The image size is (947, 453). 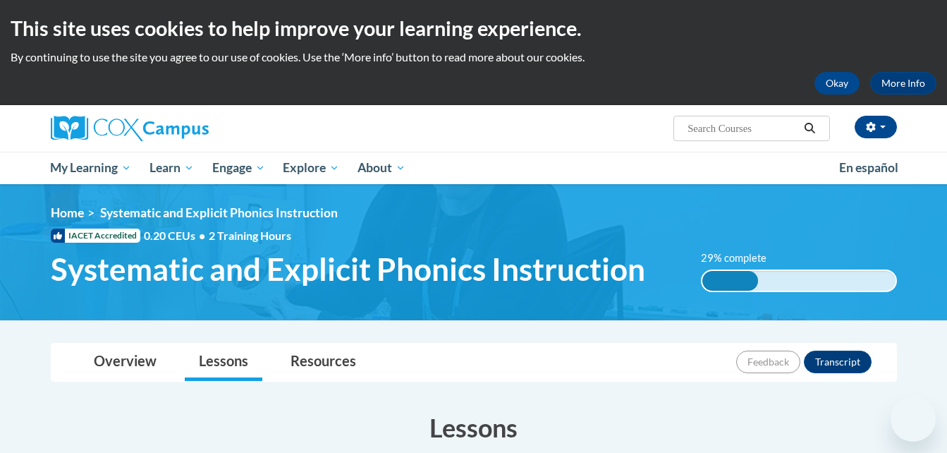 What do you see at coordinates (730, 281) in the screenshot?
I see `div: 29% complete` at bounding box center [730, 281].